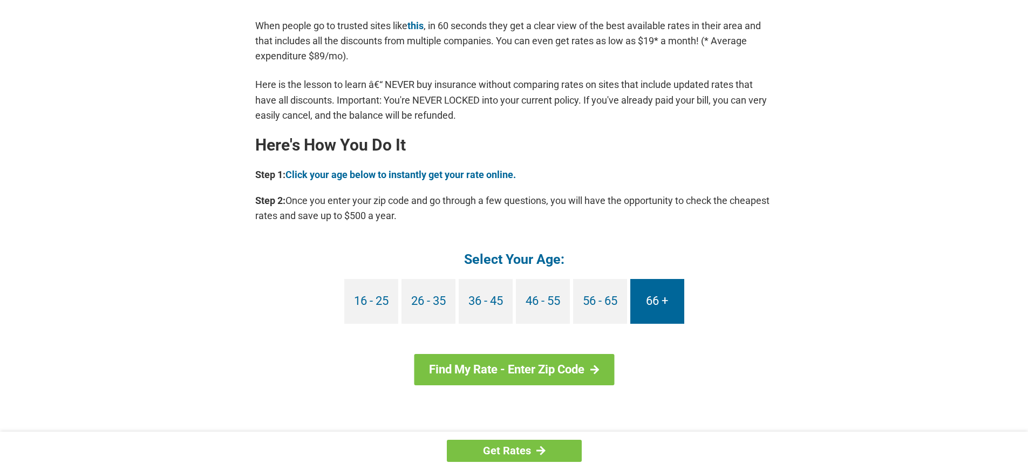  I want to click on p: Once you enter your zip code and go through a few questions, you will have the opportunity to che..., so click(514, 208).